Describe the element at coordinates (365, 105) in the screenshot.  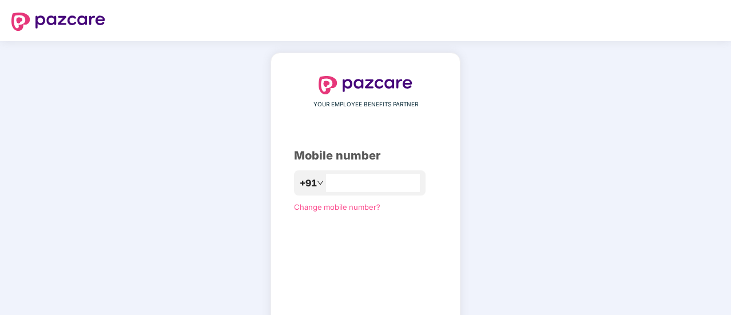
I see `span: YOUR EMPLOYEE BENEFITS PARTNER` at that location.